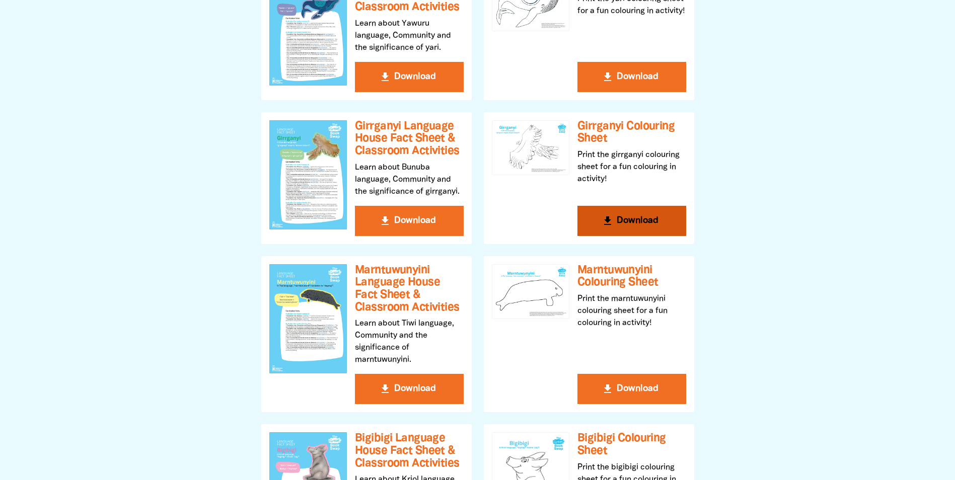 Image resolution: width=955 pixels, height=480 pixels. What do you see at coordinates (409, 139) in the screenshot?
I see `h3: Girrganyi Language House Fact Sheet & Classroom Activities` at bounding box center [409, 139].